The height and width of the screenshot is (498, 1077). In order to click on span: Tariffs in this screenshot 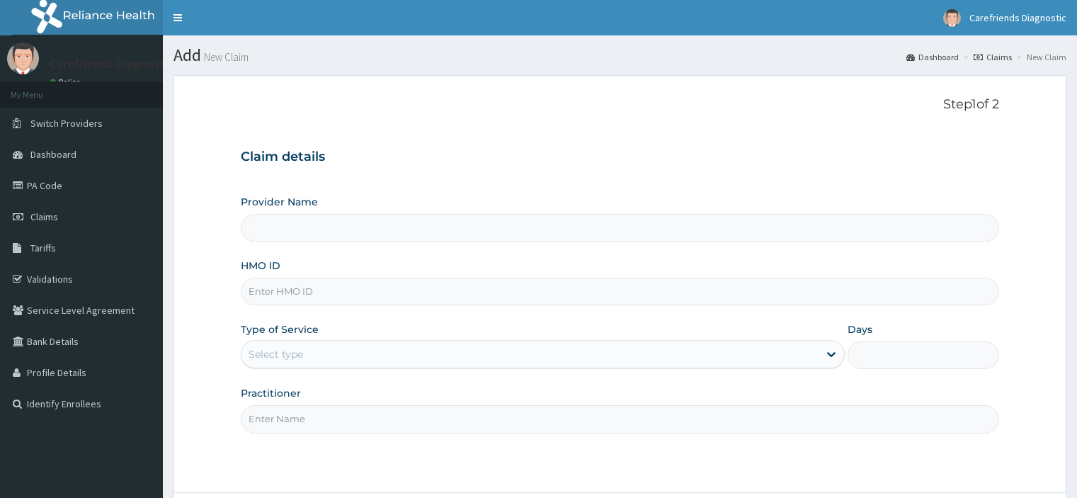, I will do `click(43, 248)`.